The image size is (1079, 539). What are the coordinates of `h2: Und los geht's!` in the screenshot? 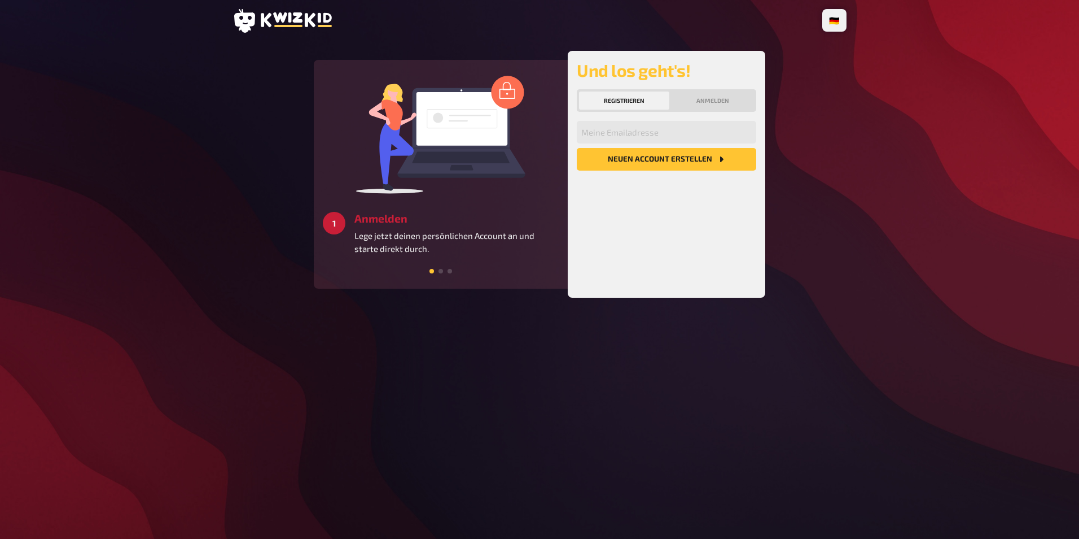 It's located at (667, 70).